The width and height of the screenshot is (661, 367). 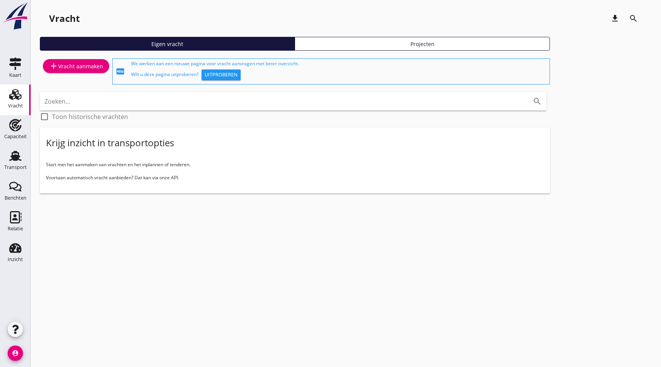 I want to click on i: fiber_new, so click(x=120, y=71).